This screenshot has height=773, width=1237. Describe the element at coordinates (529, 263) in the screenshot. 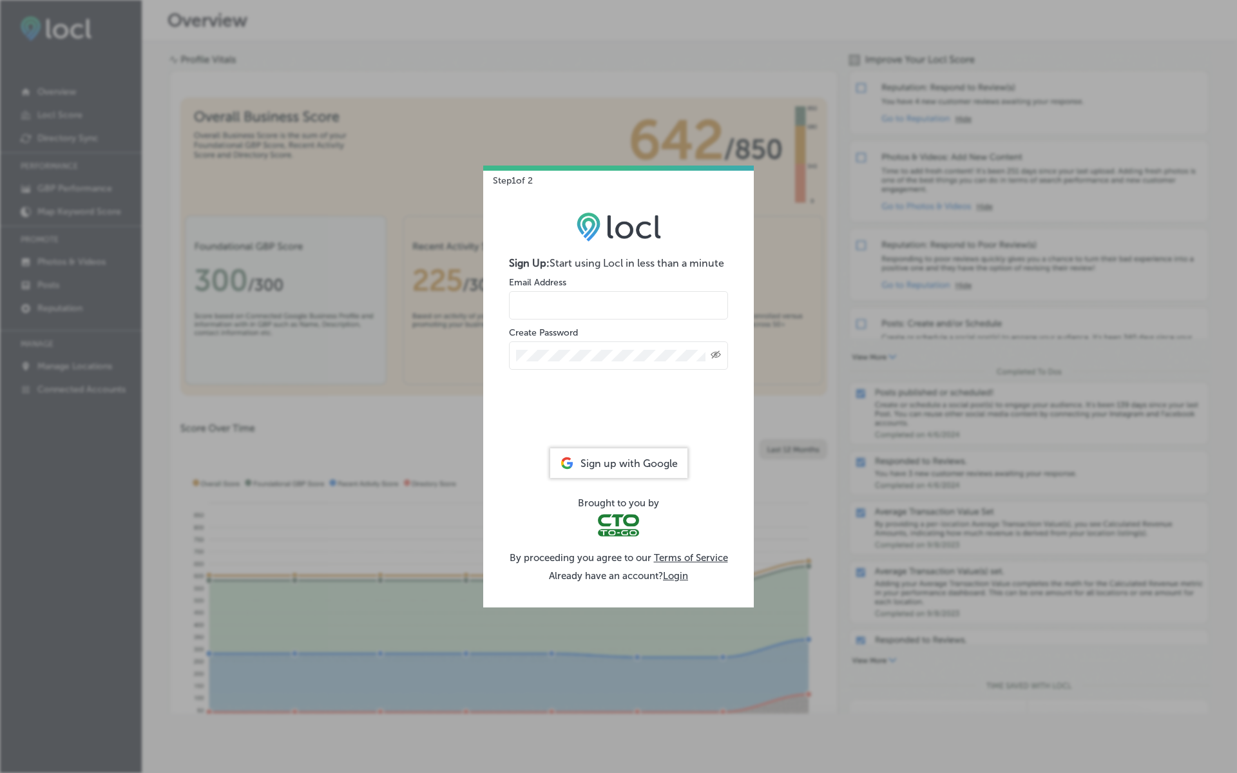

I see `strong: Sign Up:` at that location.